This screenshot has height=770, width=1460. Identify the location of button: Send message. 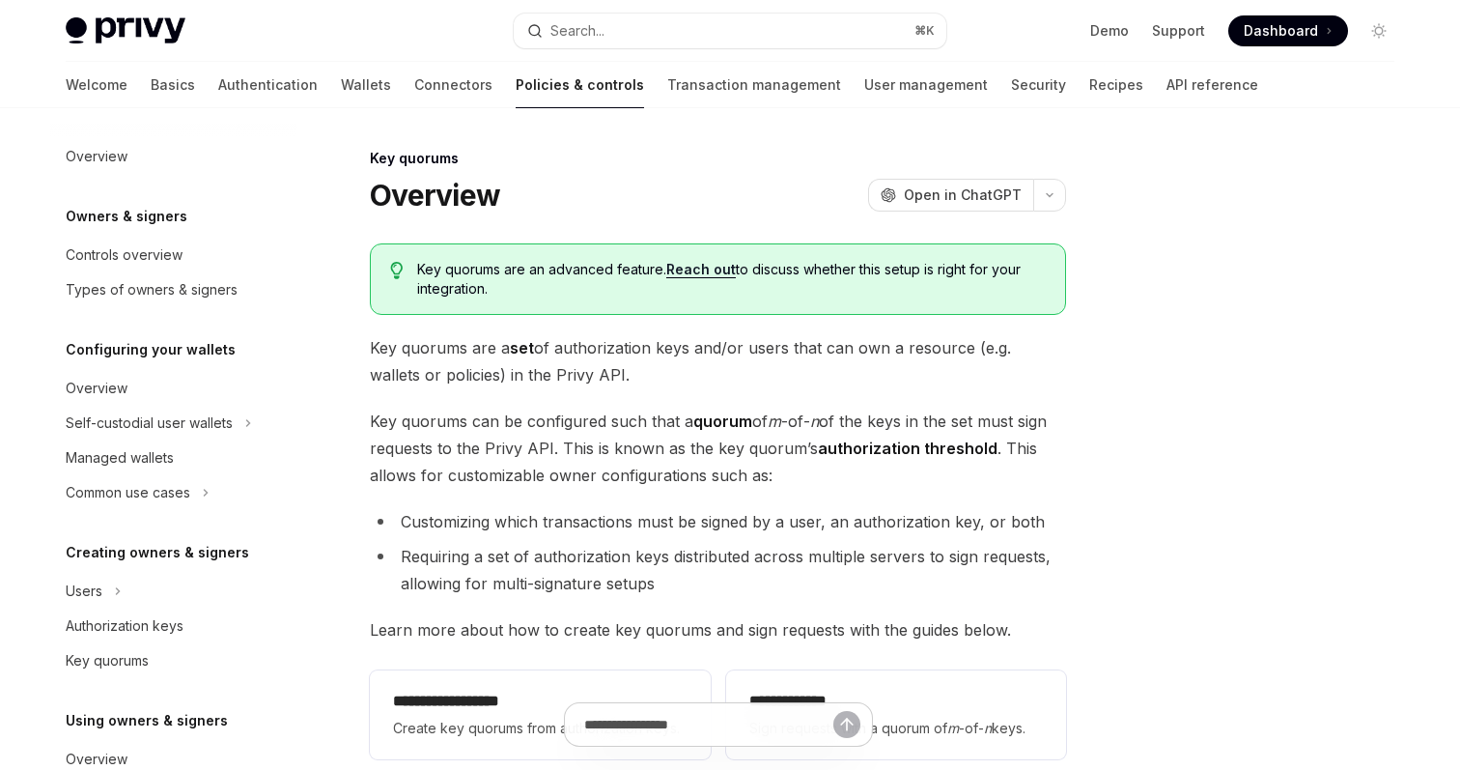
(847, 724).